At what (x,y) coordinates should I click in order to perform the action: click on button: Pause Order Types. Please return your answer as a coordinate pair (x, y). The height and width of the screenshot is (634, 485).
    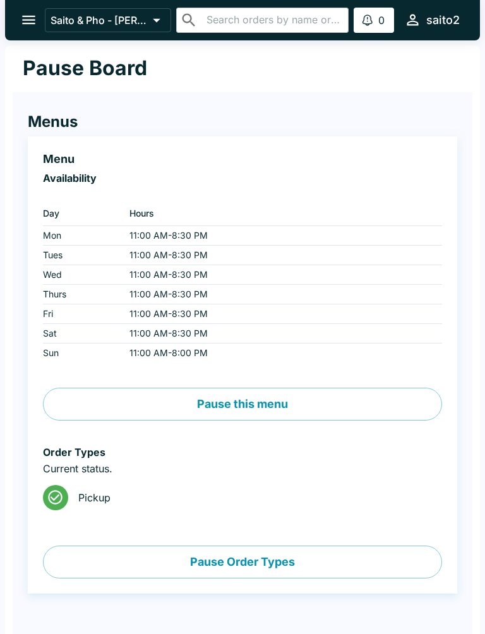
    Looking at the image, I should click on (243, 562).